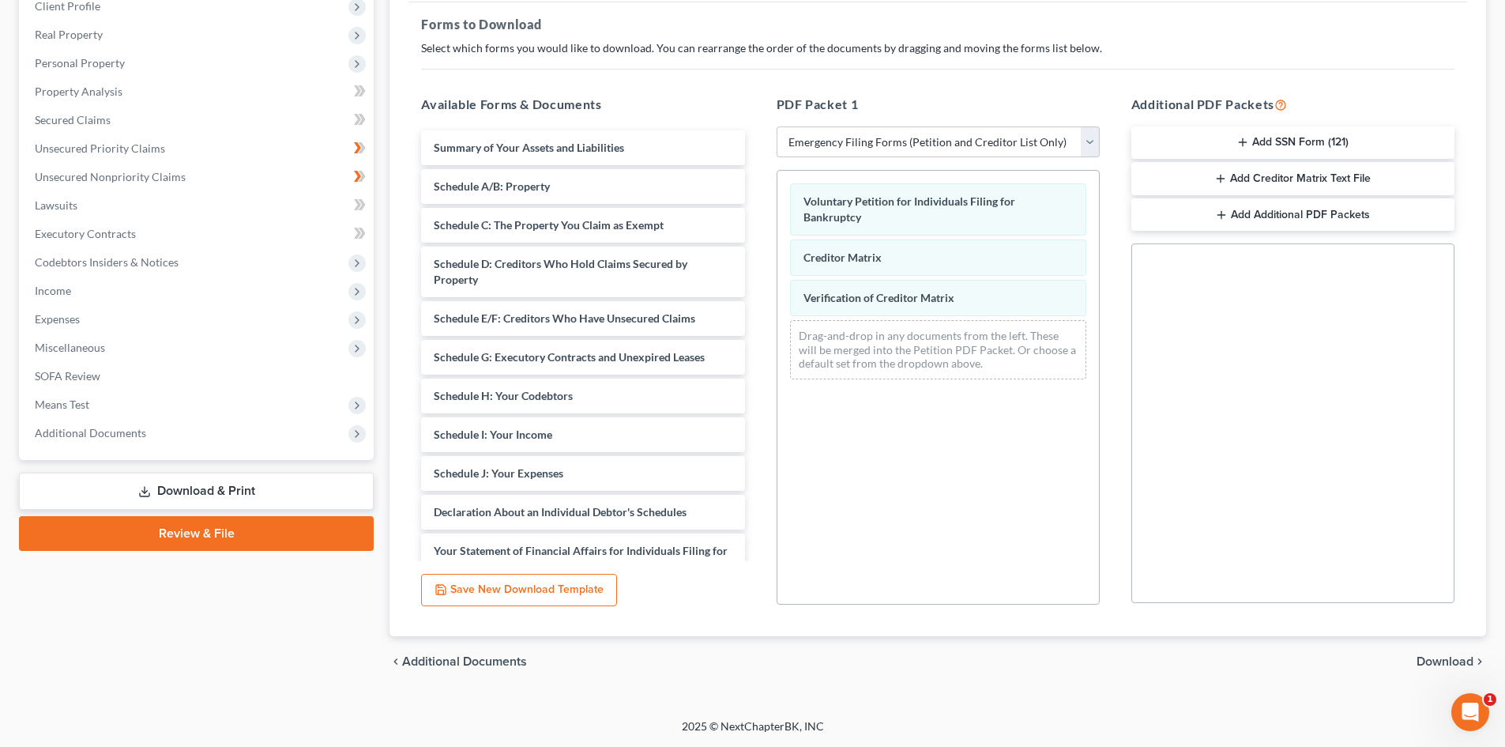 The image size is (1505, 747). I want to click on a: Property Analysis, so click(198, 92).